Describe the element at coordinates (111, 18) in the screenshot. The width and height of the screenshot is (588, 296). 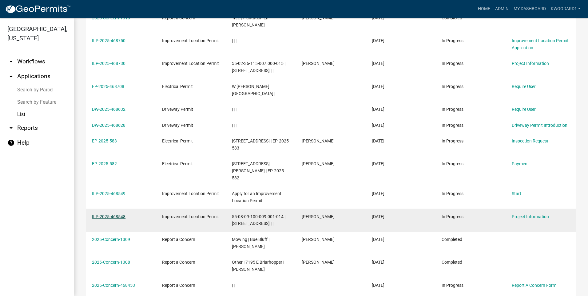
I see `a: 2025-Concern-1310` at that location.